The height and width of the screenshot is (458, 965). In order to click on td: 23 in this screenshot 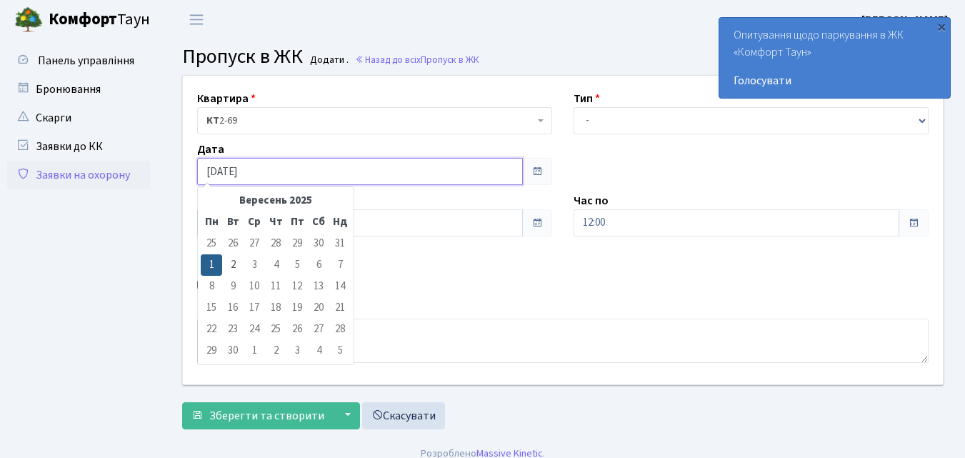, I will do `click(233, 329)`.